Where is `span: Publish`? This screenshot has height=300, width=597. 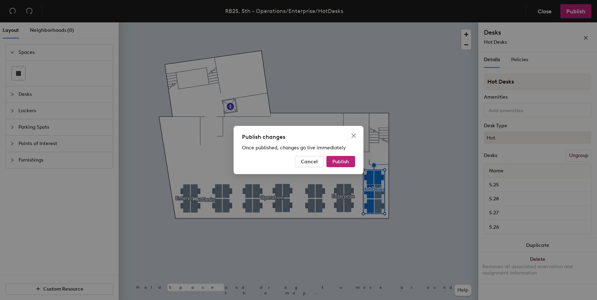
span: Publish is located at coordinates (341, 161).